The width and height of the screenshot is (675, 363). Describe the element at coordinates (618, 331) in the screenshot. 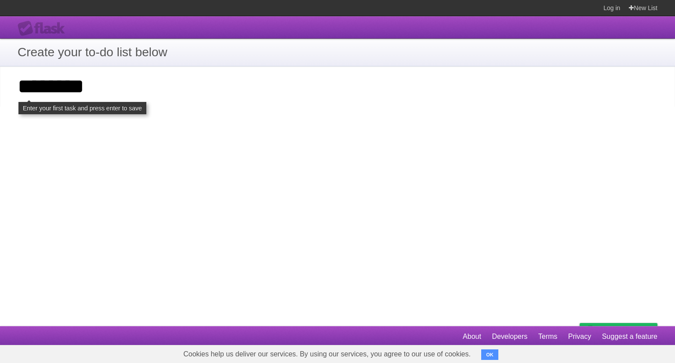

I see `a: Buy me a coffee` at that location.